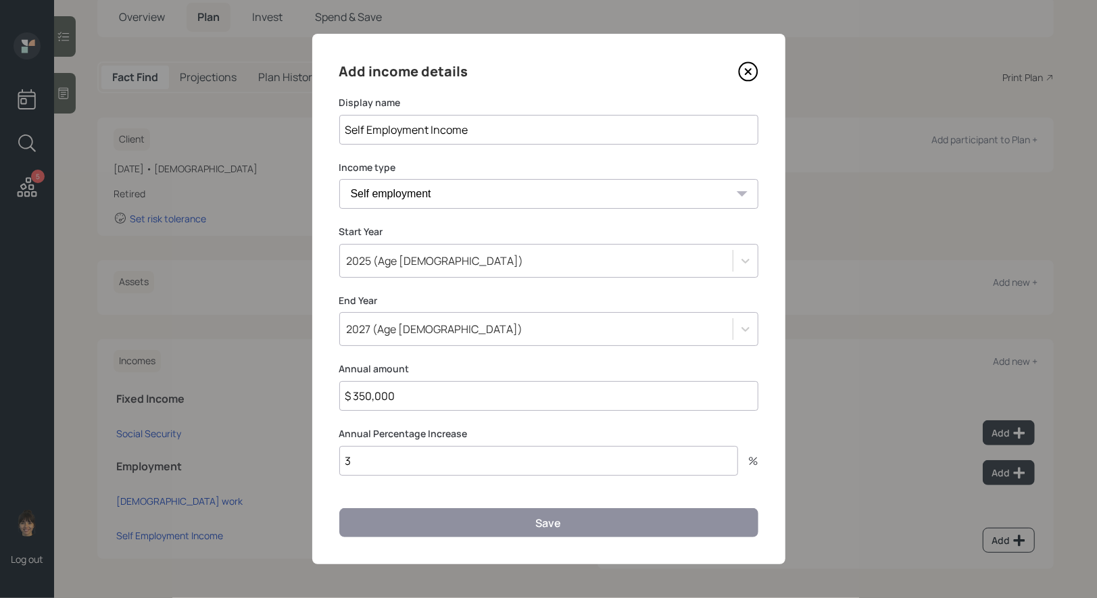 This screenshot has height=598, width=1097. I want to click on label: Annual amount, so click(549, 369).